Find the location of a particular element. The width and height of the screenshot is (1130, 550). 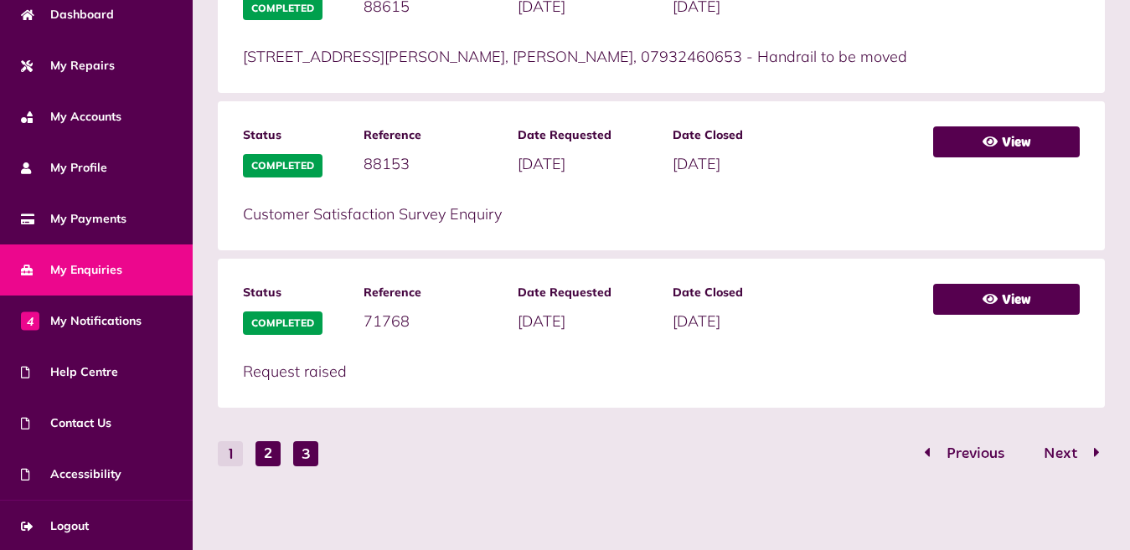

span: Help Centre is located at coordinates (70, 372).